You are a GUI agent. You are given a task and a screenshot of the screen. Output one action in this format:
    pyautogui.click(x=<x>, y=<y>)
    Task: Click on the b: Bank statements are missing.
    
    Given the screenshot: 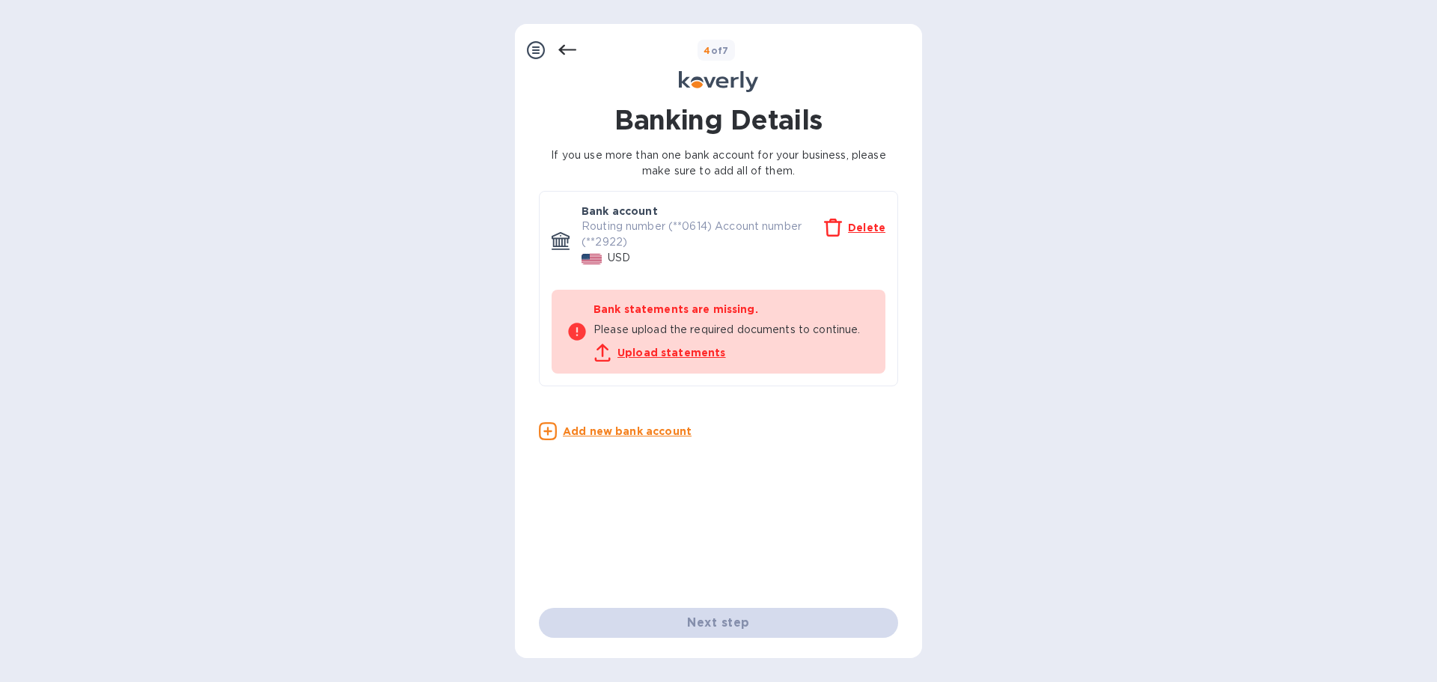 What is the action you would take?
    pyautogui.click(x=676, y=309)
    